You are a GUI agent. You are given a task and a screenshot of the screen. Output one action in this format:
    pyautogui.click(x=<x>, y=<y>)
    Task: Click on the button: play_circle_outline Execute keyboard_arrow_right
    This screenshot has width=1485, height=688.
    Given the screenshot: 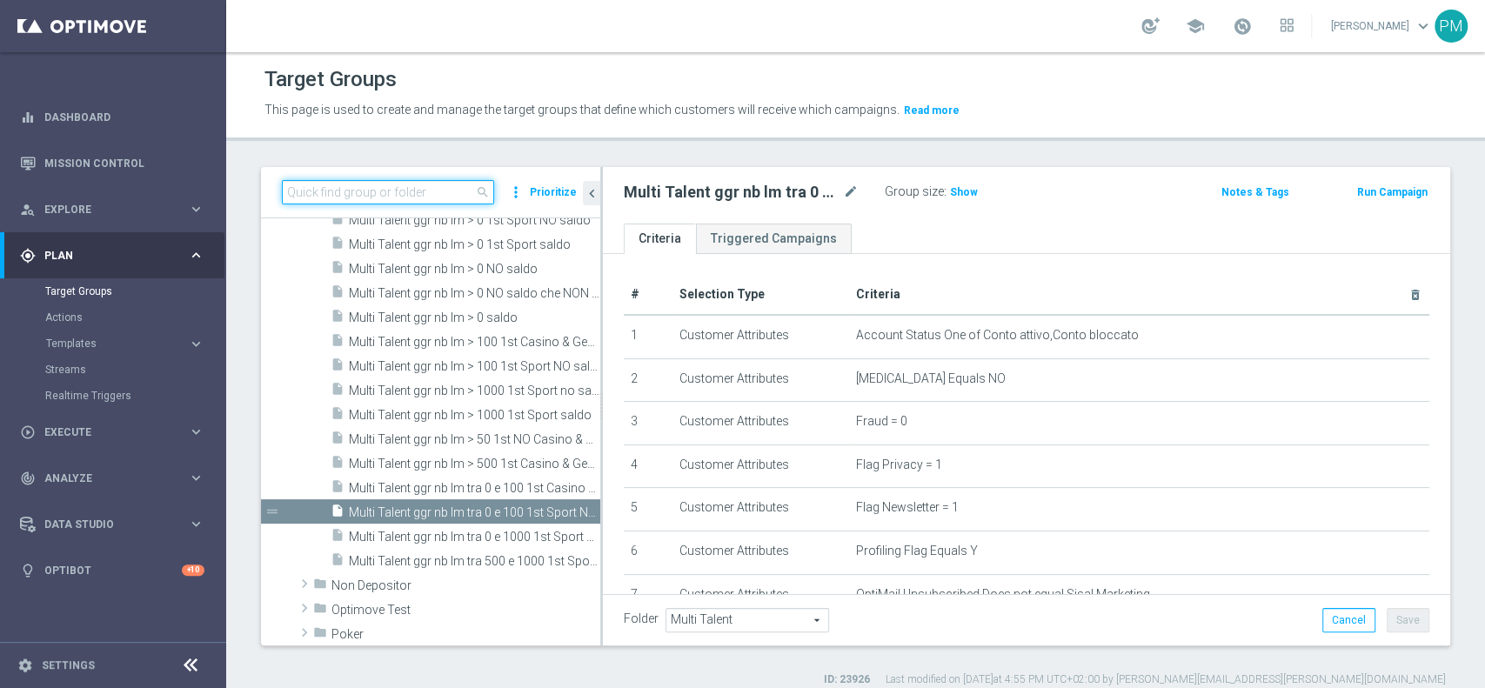 What is the action you would take?
    pyautogui.click(x=112, y=433)
    